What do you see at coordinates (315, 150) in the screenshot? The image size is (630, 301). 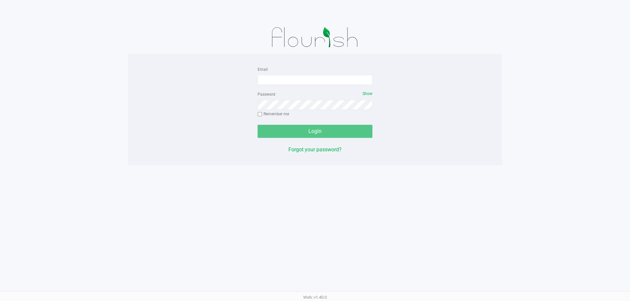 I see `button: Forgot your password?` at bounding box center [315, 150].